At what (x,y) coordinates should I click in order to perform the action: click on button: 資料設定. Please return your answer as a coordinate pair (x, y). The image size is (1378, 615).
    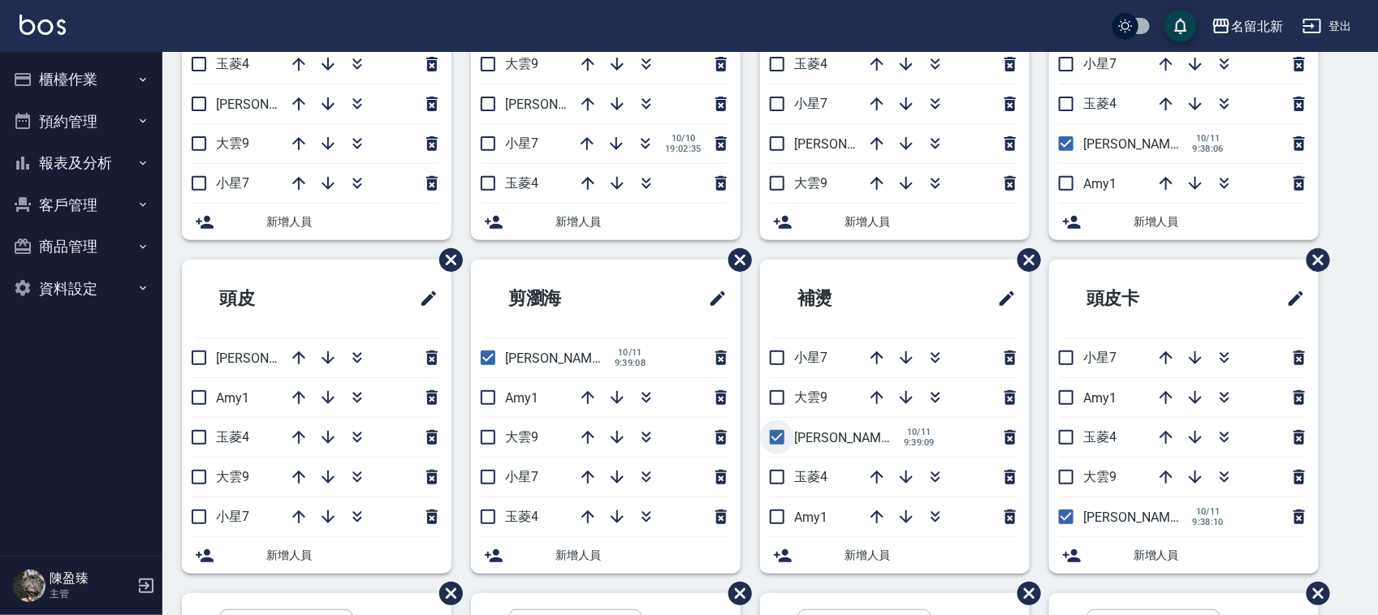
    Looking at the image, I should click on (81, 289).